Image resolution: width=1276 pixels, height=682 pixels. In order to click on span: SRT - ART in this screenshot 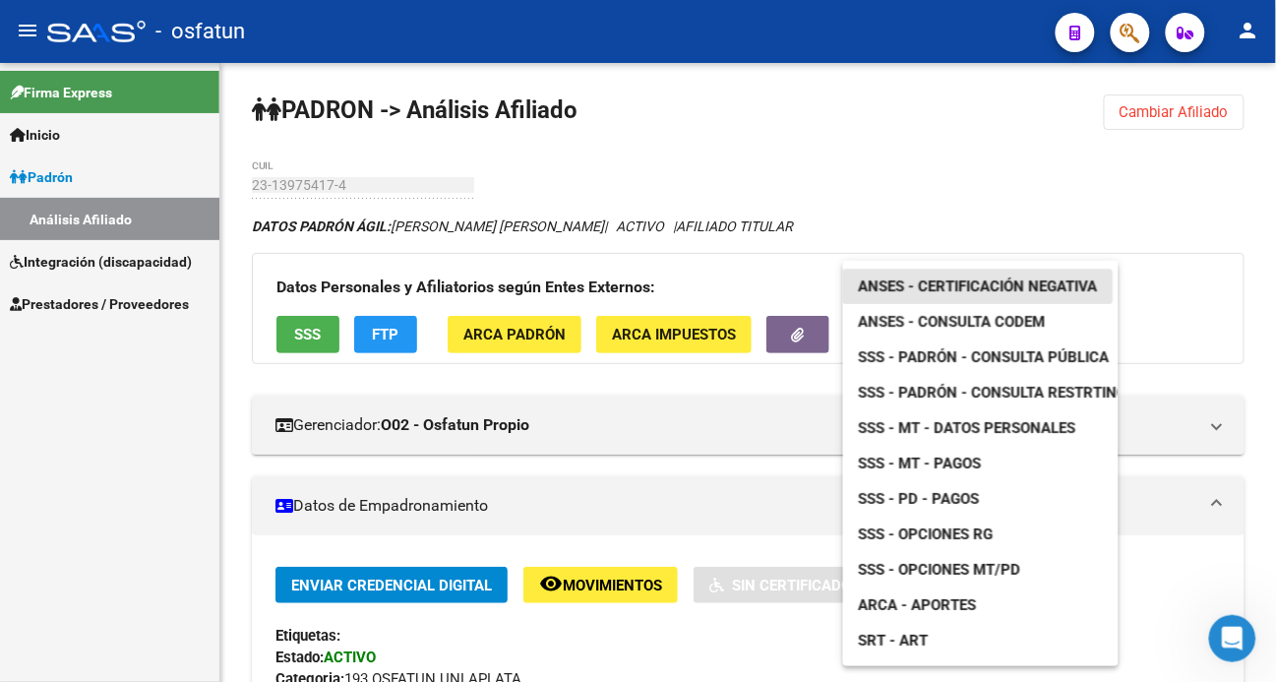, I will do `click(893, 640)`.